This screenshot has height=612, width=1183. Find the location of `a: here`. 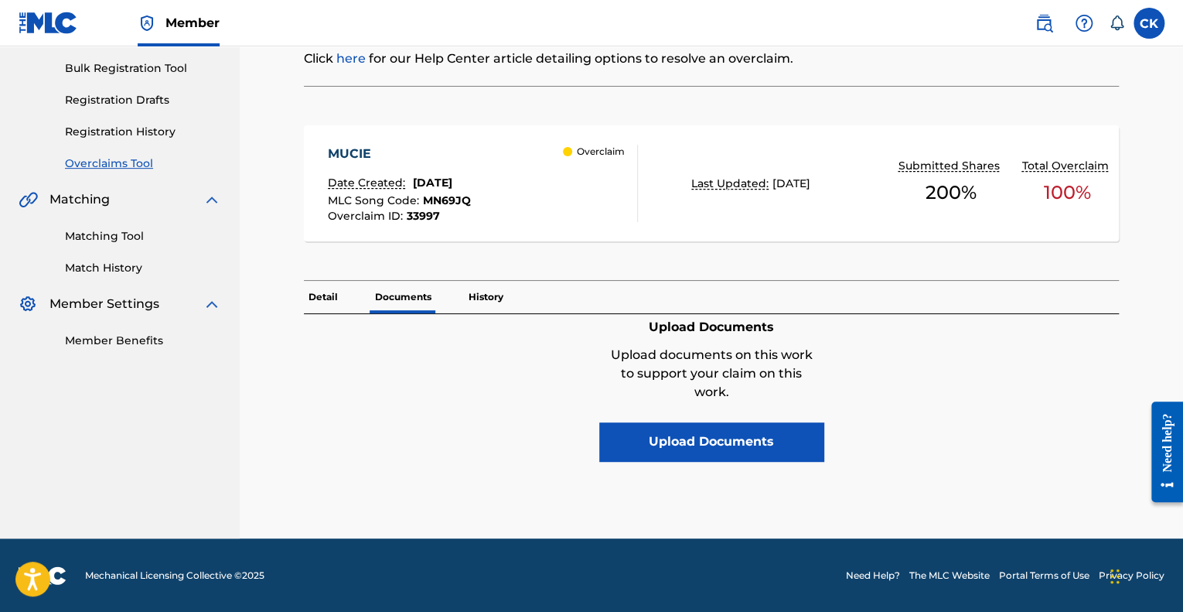

a: here is located at coordinates (351, 58).